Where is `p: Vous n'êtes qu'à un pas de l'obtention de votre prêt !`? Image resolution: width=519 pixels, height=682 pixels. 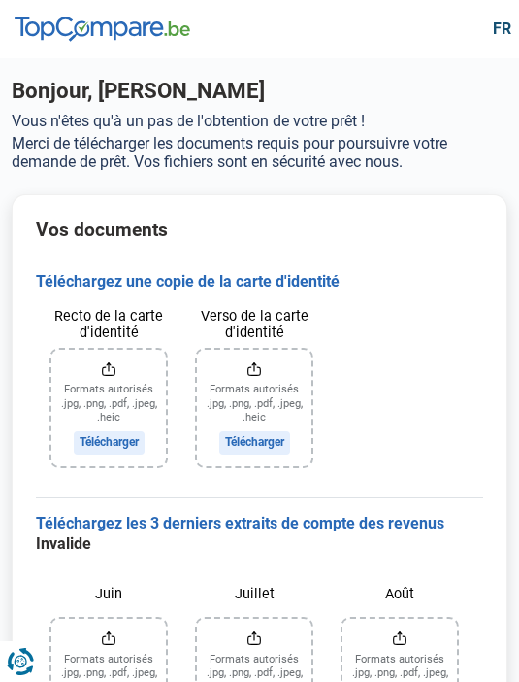
p: Vous n'êtes qu'à un pas de l'obtention de votre prêt ! is located at coordinates (259, 120).